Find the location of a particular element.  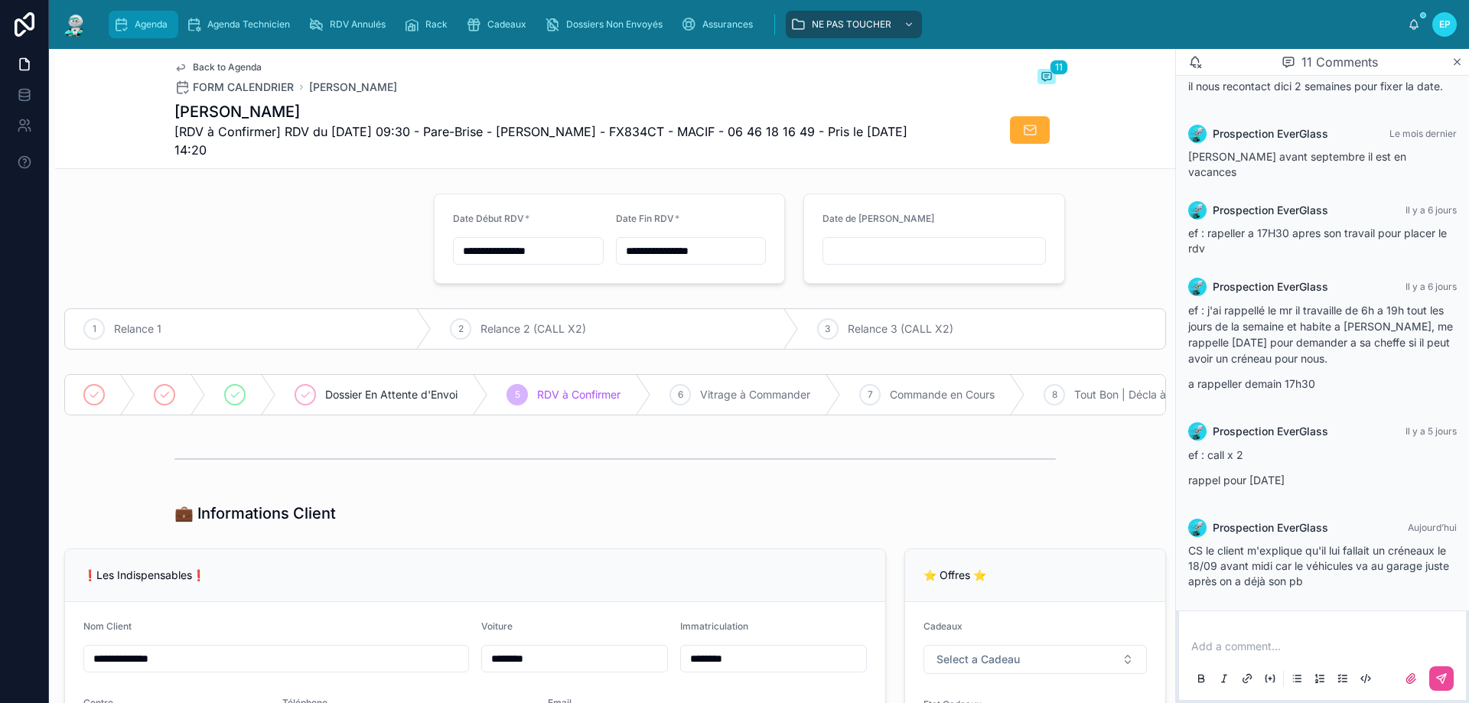

span: Agenda Technicien is located at coordinates (249, 24).